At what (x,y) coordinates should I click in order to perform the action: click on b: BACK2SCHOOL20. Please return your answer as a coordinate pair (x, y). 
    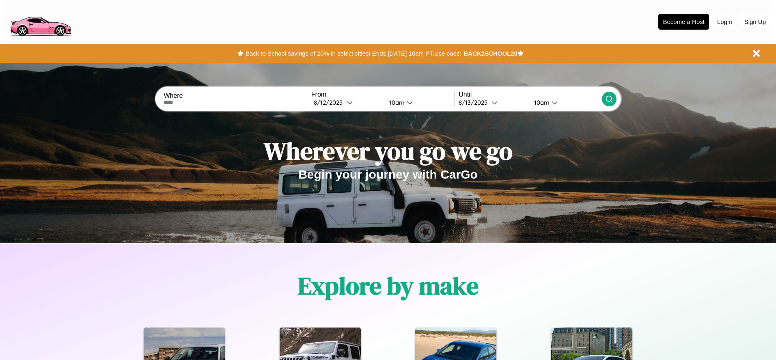
    Looking at the image, I should click on (490, 53).